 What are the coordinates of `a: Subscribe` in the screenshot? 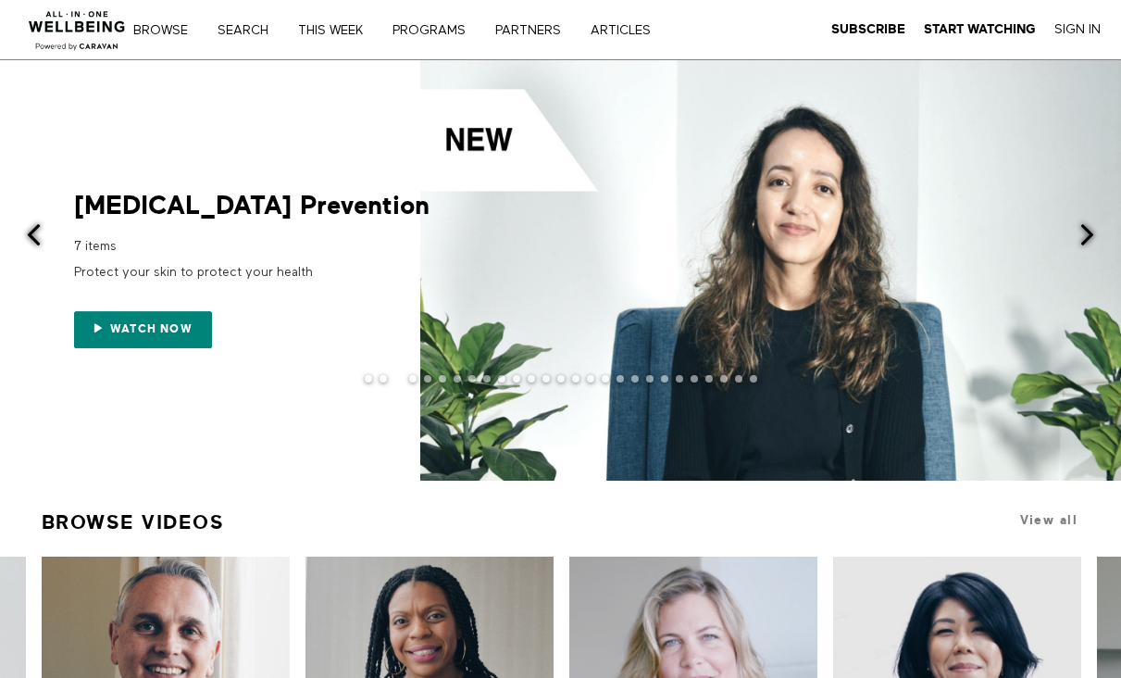 It's located at (869, 30).